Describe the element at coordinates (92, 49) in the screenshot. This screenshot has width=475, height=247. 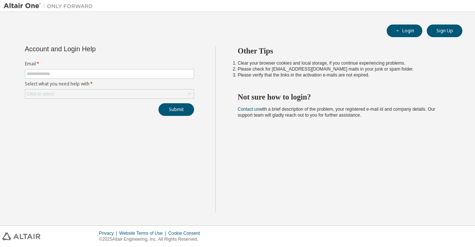
I see `div: Account and Login Help` at that location.